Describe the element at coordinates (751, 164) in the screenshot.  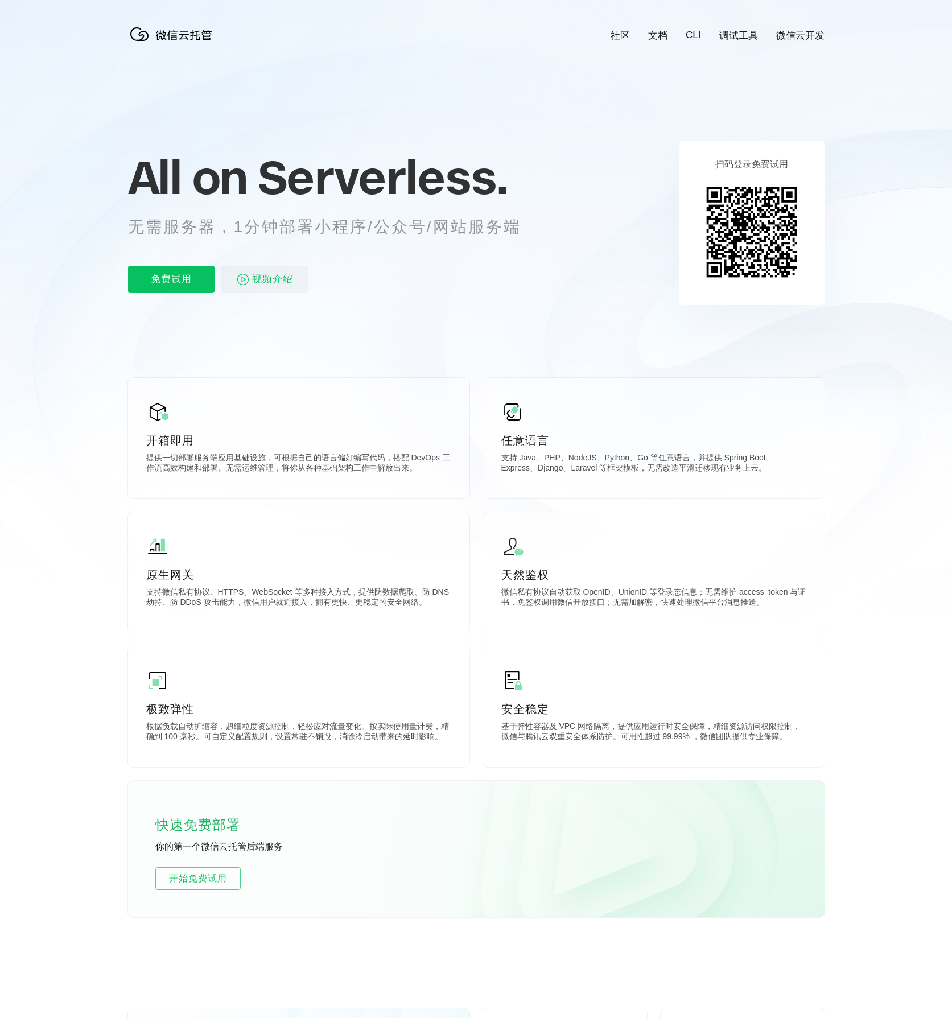
I see `p: 扫码登录免费试用` at that location.